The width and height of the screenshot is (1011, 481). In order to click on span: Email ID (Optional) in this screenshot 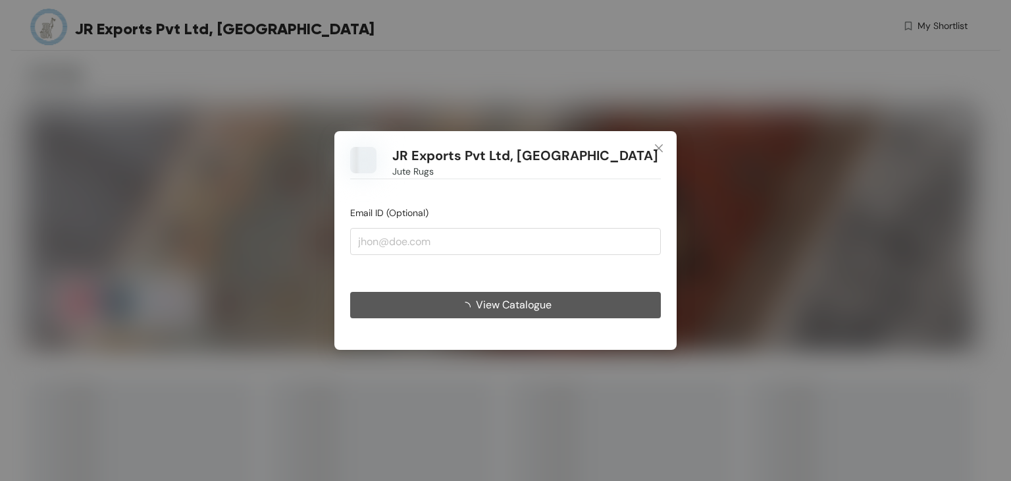, I will do `click(389, 213)`.